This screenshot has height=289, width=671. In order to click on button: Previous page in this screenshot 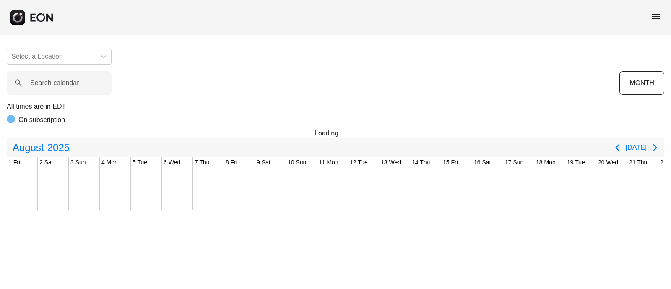, I will do `click(618, 148)`.